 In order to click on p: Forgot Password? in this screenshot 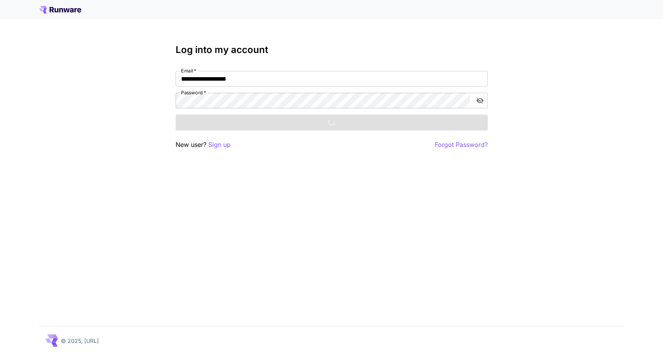, I will do `click(461, 145)`.